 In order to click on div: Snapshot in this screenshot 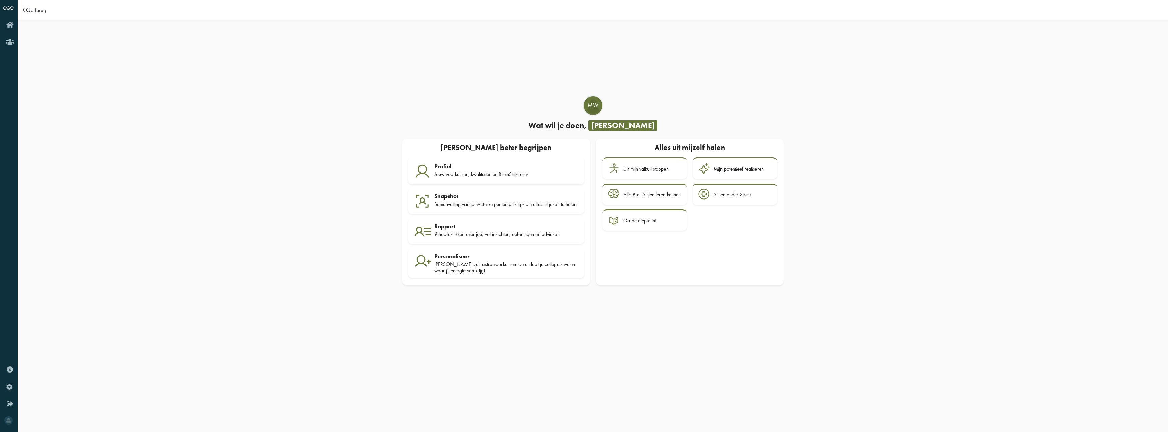, I will do `click(506, 196)`.